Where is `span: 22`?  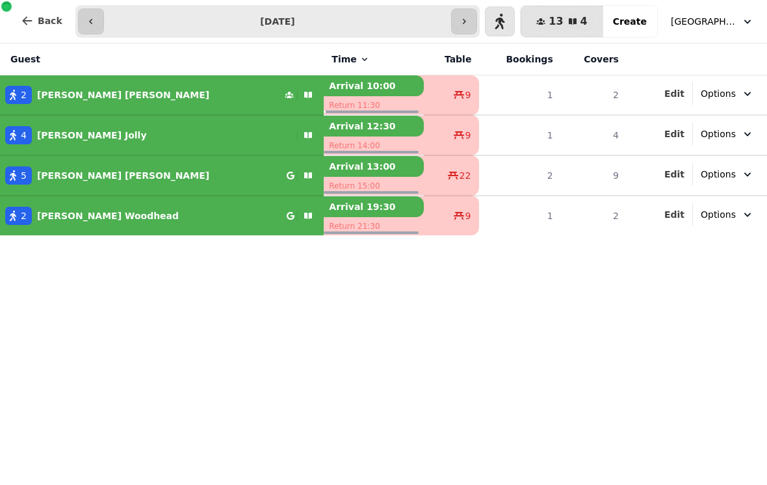
span: 22 is located at coordinates (465, 175).